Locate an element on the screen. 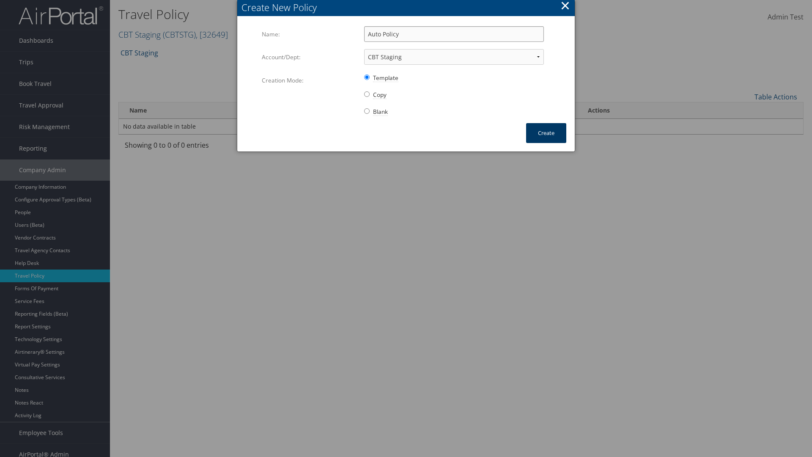  label: Name: is located at coordinates (310, 34).